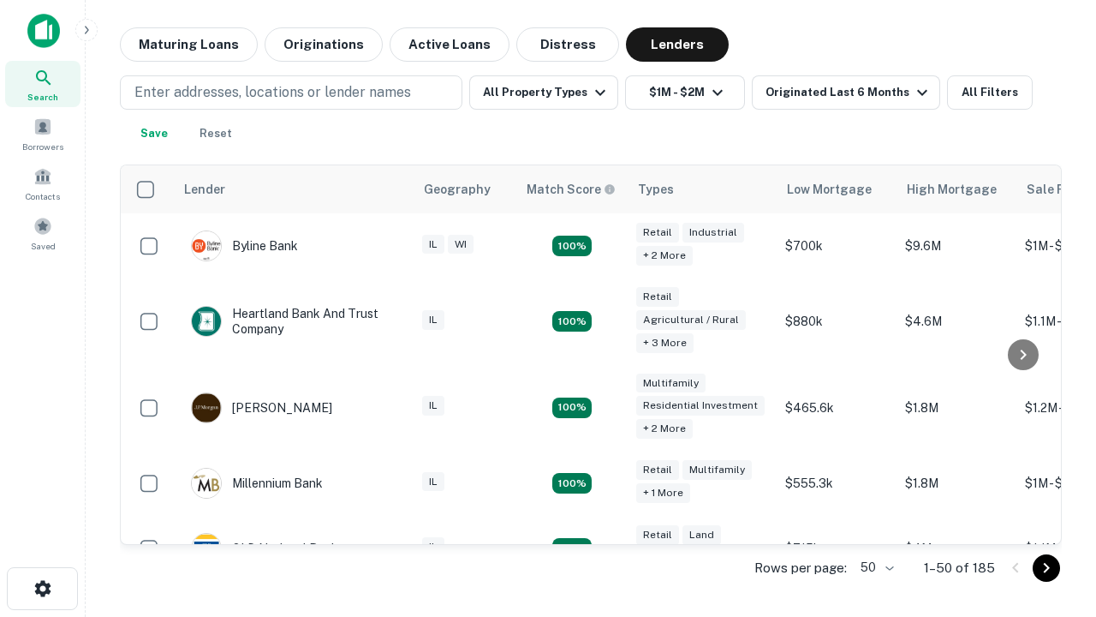 The image size is (1096, 617). Describe the element at coordinates (43, 196) in the screenshot. I see `span: Contacts` at that location.